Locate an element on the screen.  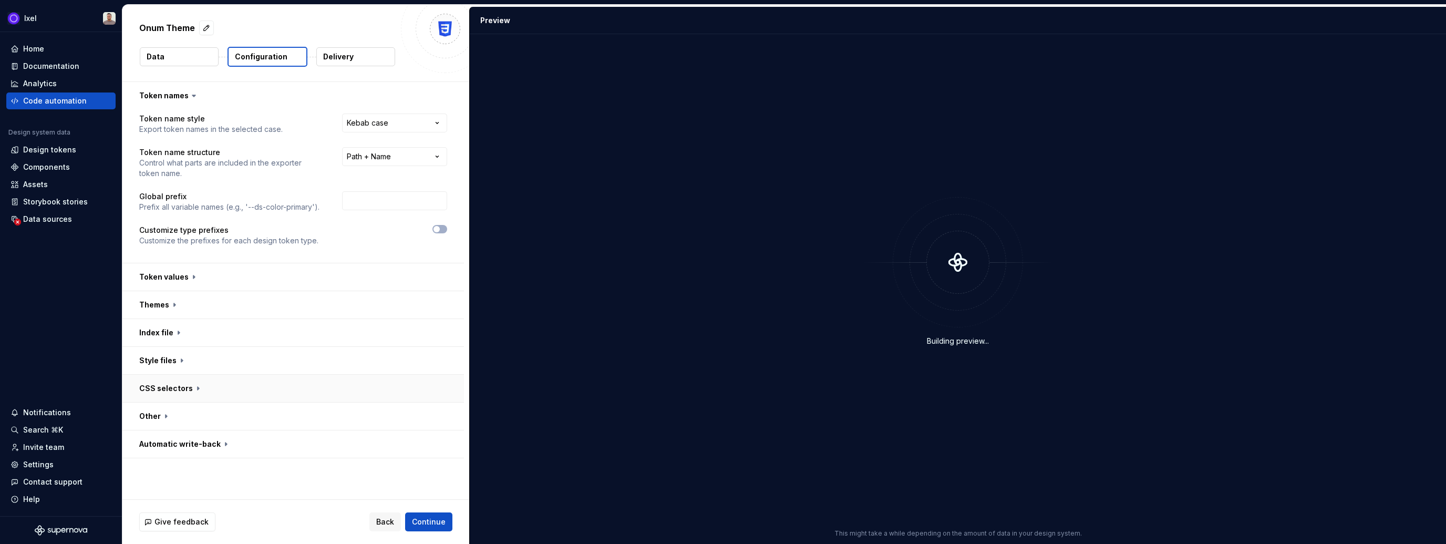
p: Token name structure is located at coordinates (231, 152).